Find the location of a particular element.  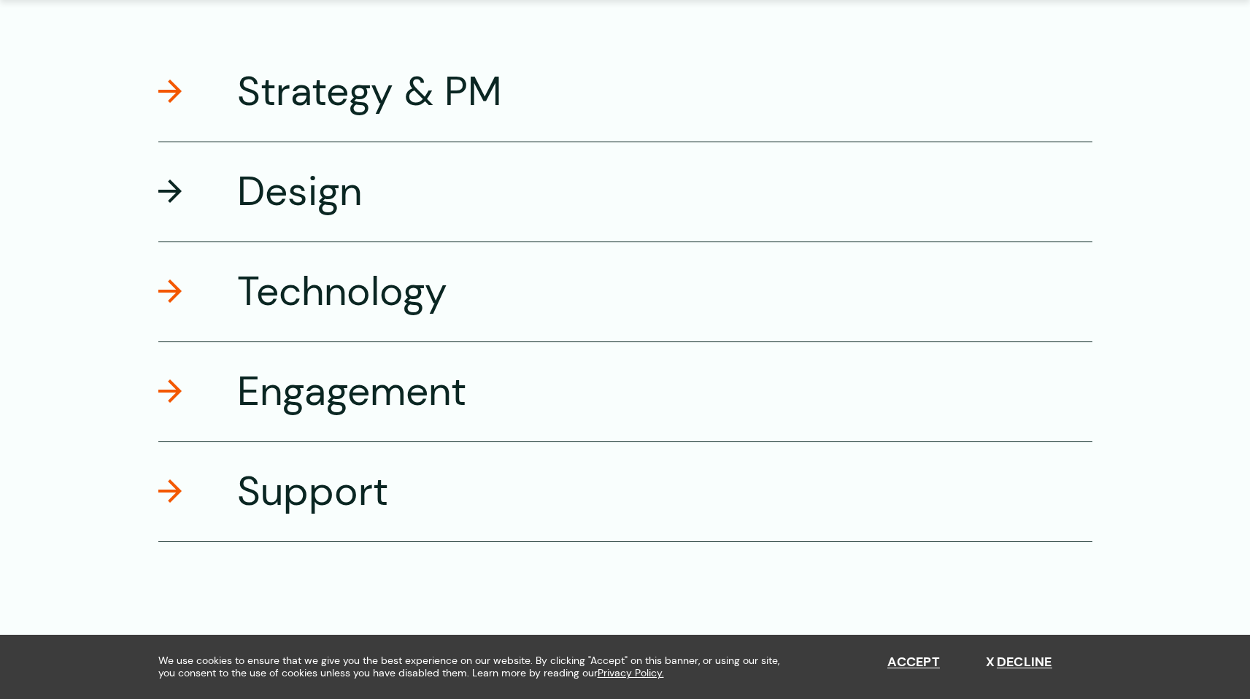

h3: Design is located at coordinates (299, 191).